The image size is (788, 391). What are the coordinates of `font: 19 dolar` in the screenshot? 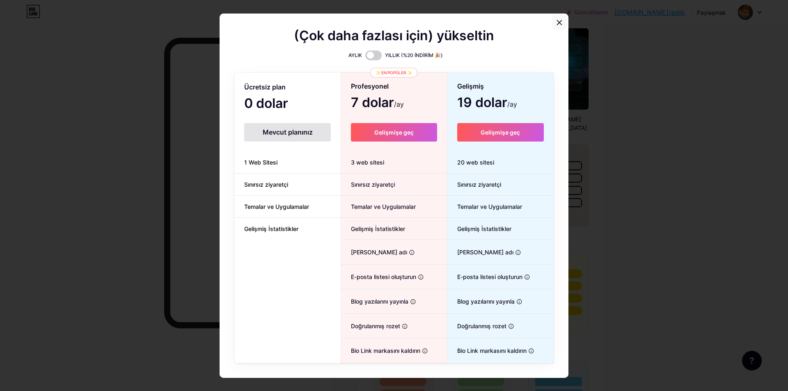 It's located at (482, 102).